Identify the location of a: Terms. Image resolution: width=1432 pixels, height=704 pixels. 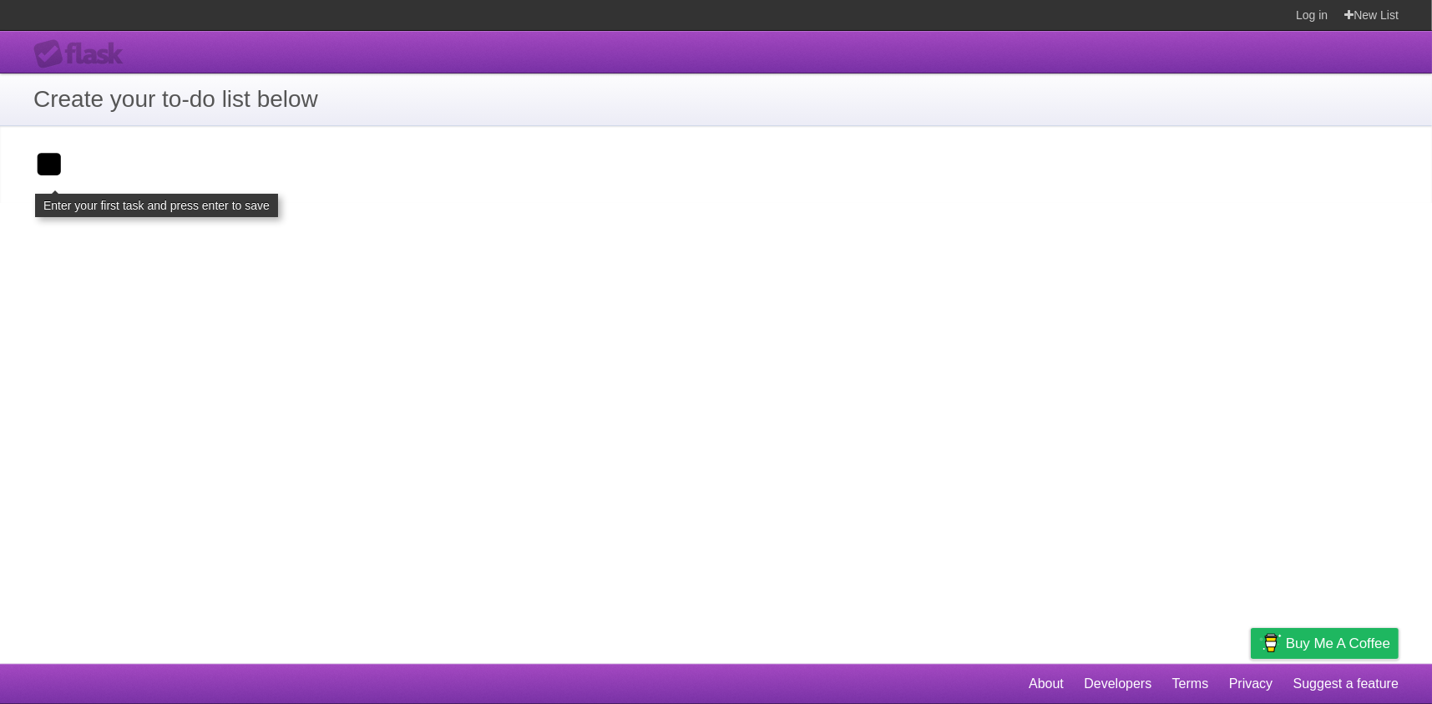
(1191, 684).